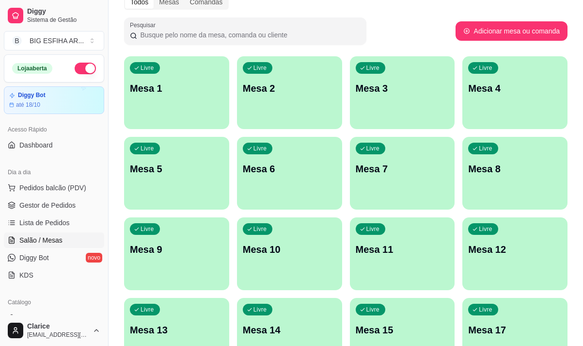 The width and height of the screenshot is (583, 346). I want to click on span: Sistema de Gestão, so click(64, 20).